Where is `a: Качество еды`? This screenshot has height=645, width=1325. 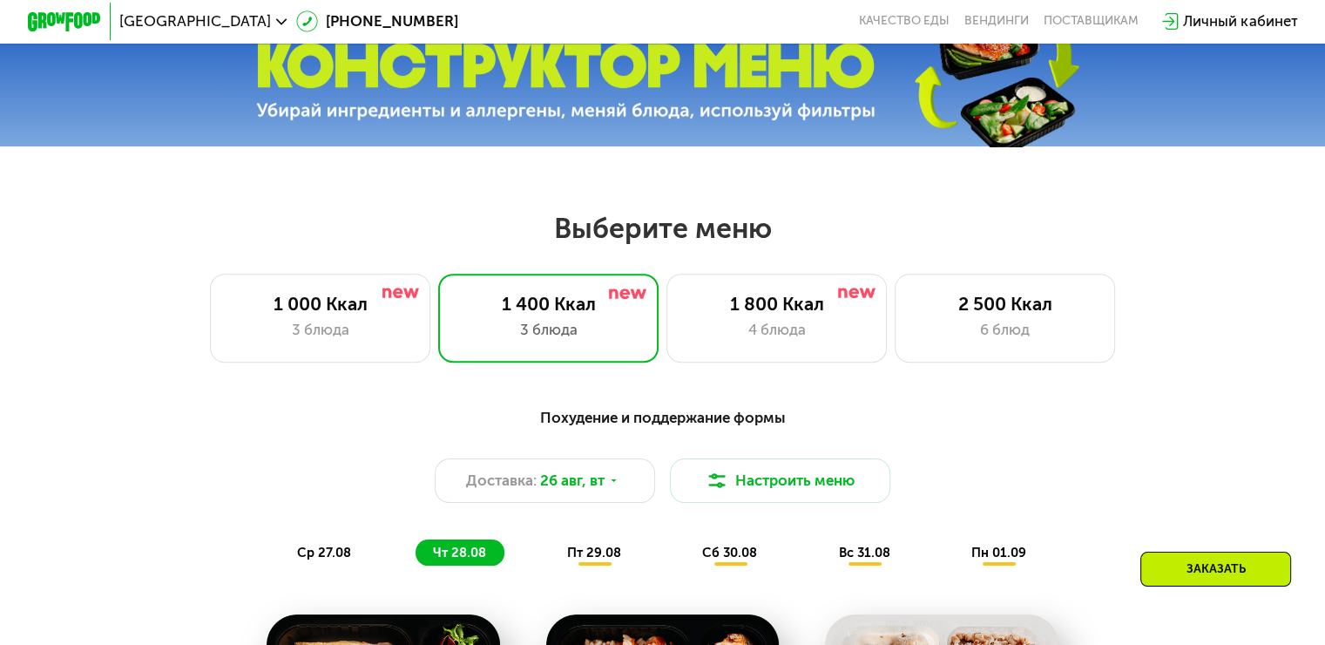
a: Качество еды is located at coordinates (904, 21).